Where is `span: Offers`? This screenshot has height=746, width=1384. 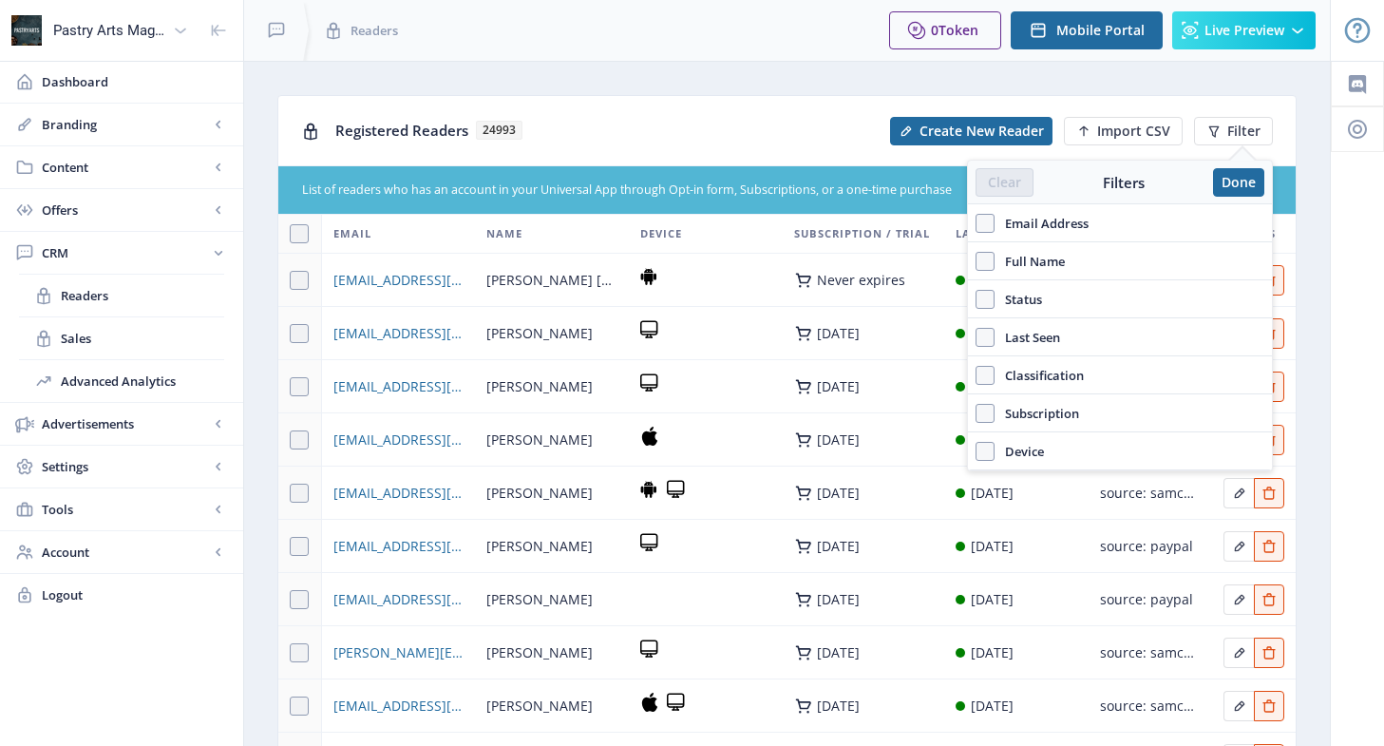
span: Offers is located at coordinates (125, 210).